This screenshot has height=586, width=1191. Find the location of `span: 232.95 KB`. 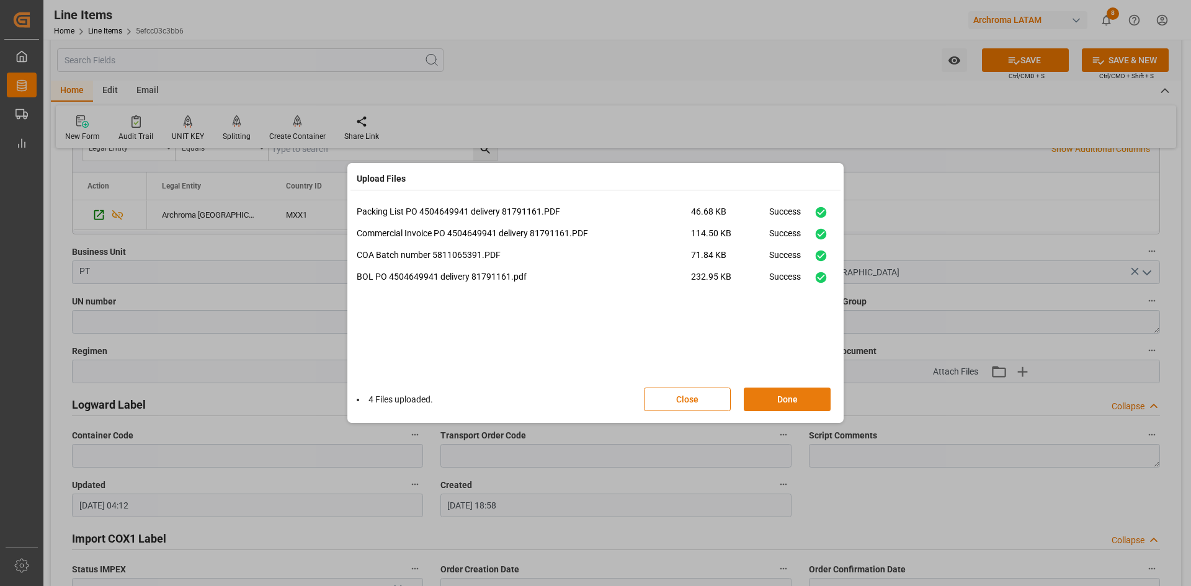

span: 232.95 KB is located at coordinates (730, 281).